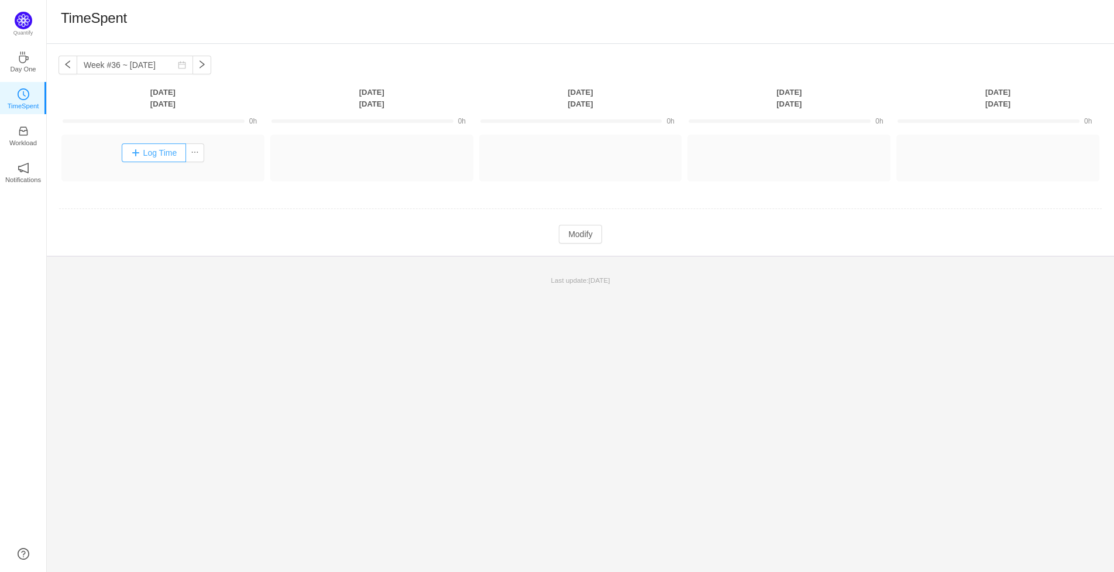 Image resolution: width=1114 pixels, height=572 pixels. I want to click on a: icon: question-circle, so click(23, 554).